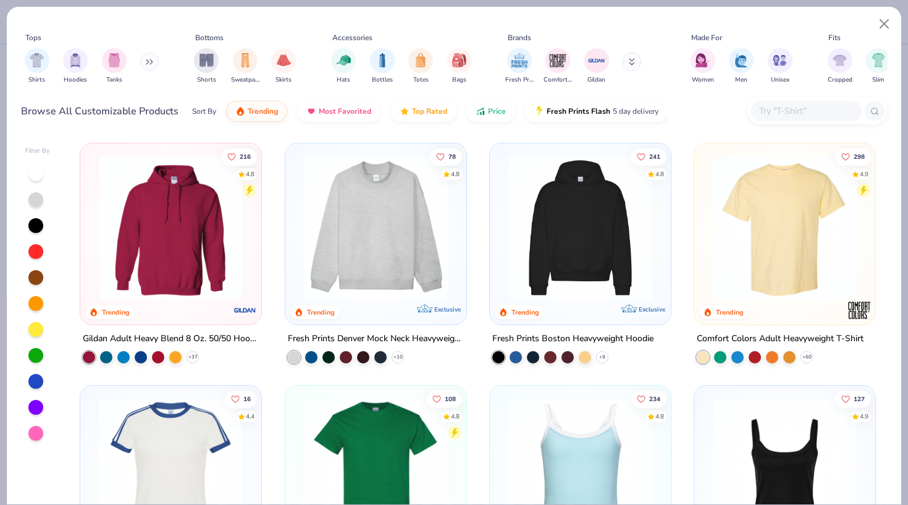 The image size is (908, 505). What do you see at coordinates (38, 151) in the screenshot?
I see `div: Filter By` at bounding box center [38, 151].